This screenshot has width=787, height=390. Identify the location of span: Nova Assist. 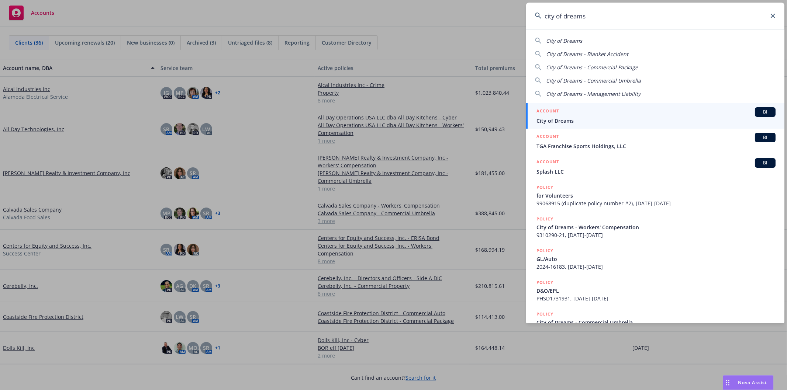
(753, 383).